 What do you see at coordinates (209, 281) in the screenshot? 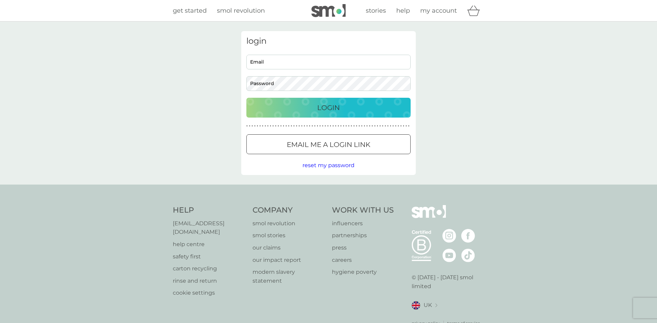
I see `p: rinse and return` at bounding box center [209, 281].